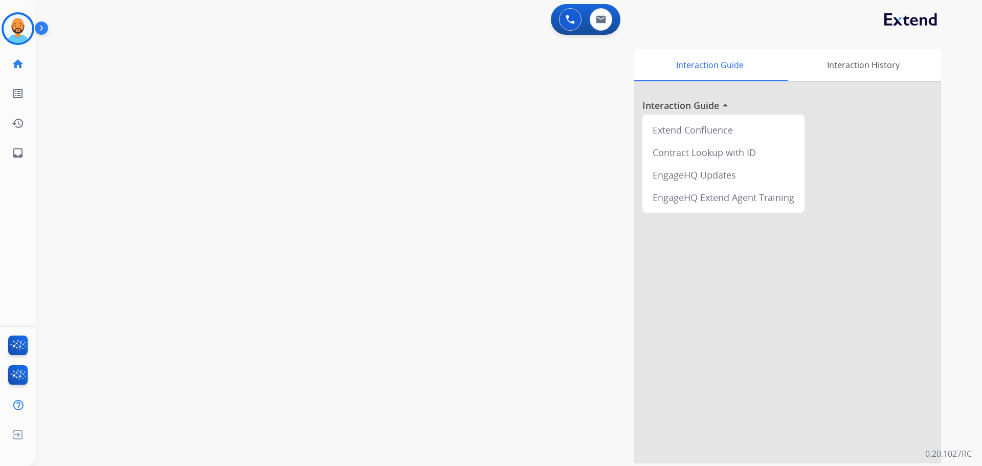 This screenshot has width=982, height=466. What do you see at coordinates (18, 153) in the screenshot?
I see `mat-icon: inbox` at bounding box center [18, 153].